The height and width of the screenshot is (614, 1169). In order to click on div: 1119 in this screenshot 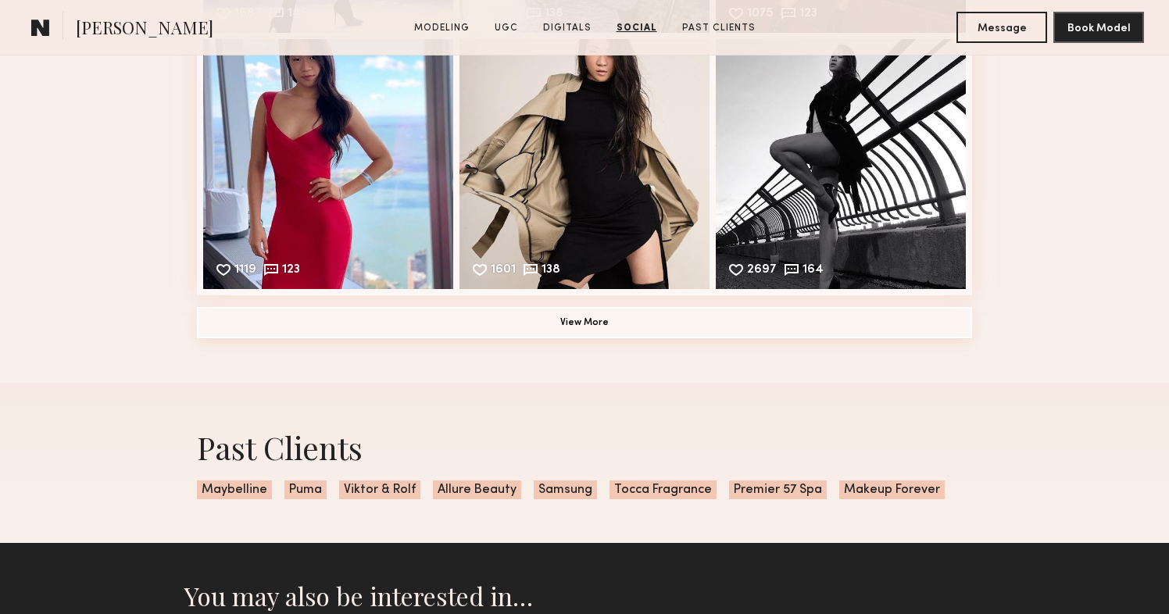, I will do `click(245, 271)`.